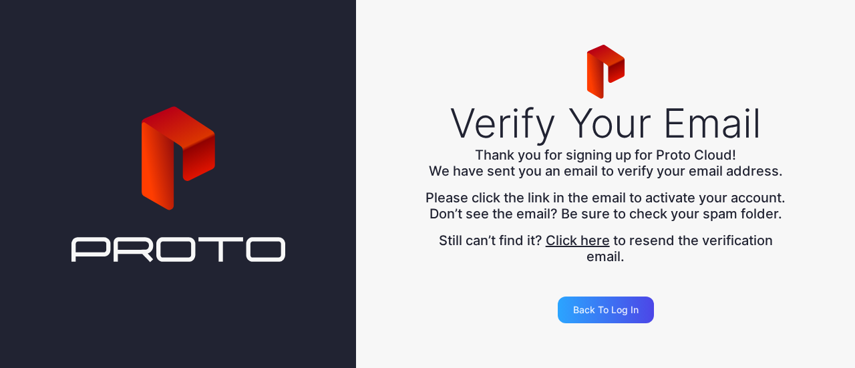 The width and height of the screenshot is (855, 368). What do you see at coordinates (578, 241) in the screenshot?
I see `button: Click here` at bounding box center [578, 241].